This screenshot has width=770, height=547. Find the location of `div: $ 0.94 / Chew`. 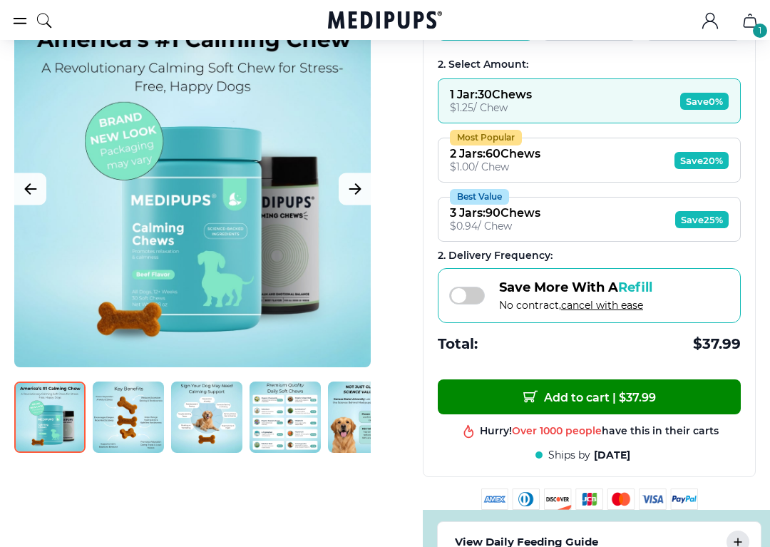

div: $ 0.94 / Chew is located at coordinates (495, 226).